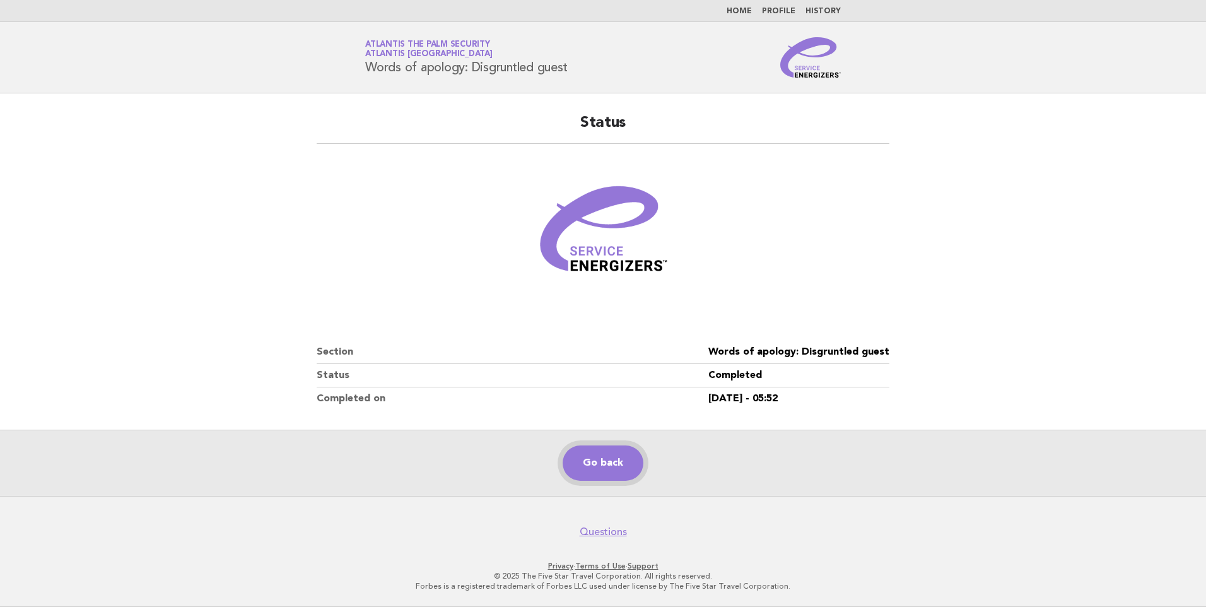 Image resolution: width=1206 pixels, height=607 pixels. What do you see at coordinates (512, 399) in the screenshot?
I see `dt: Completed on` at bounding box center [512, 399].